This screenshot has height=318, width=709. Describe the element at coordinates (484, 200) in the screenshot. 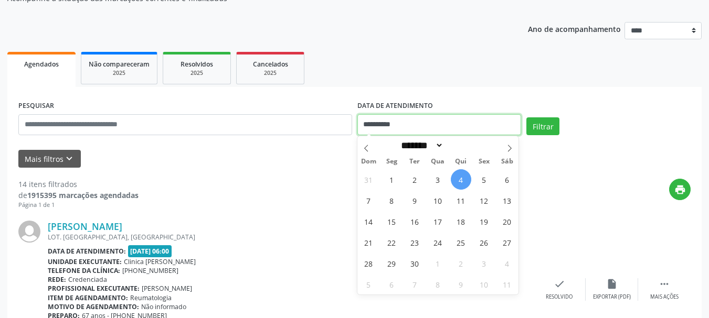

I see `span: Setembro 12, 2025` at that location.